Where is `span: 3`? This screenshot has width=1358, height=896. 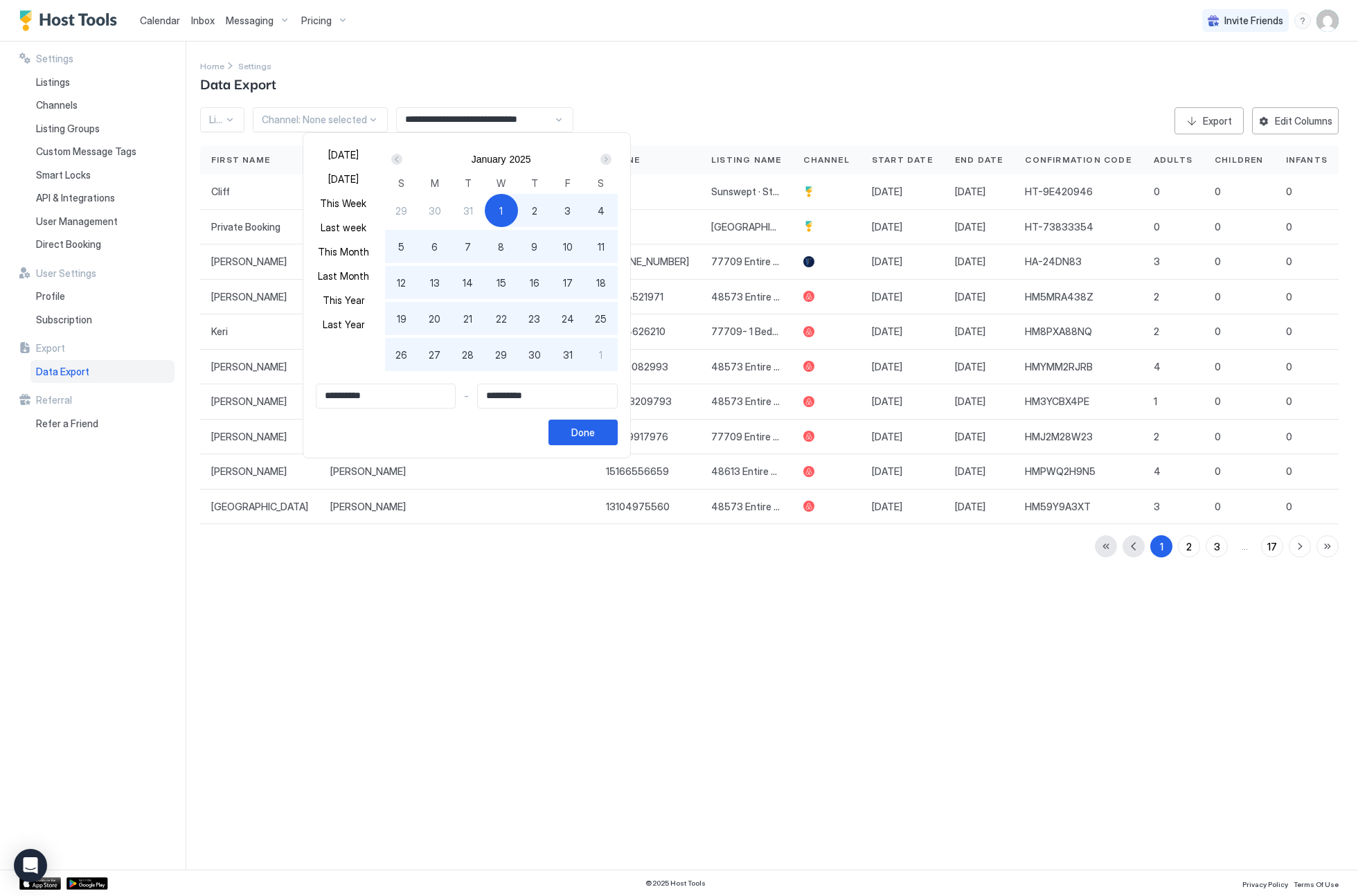
span: 3 is located at coordinates (567, 210).